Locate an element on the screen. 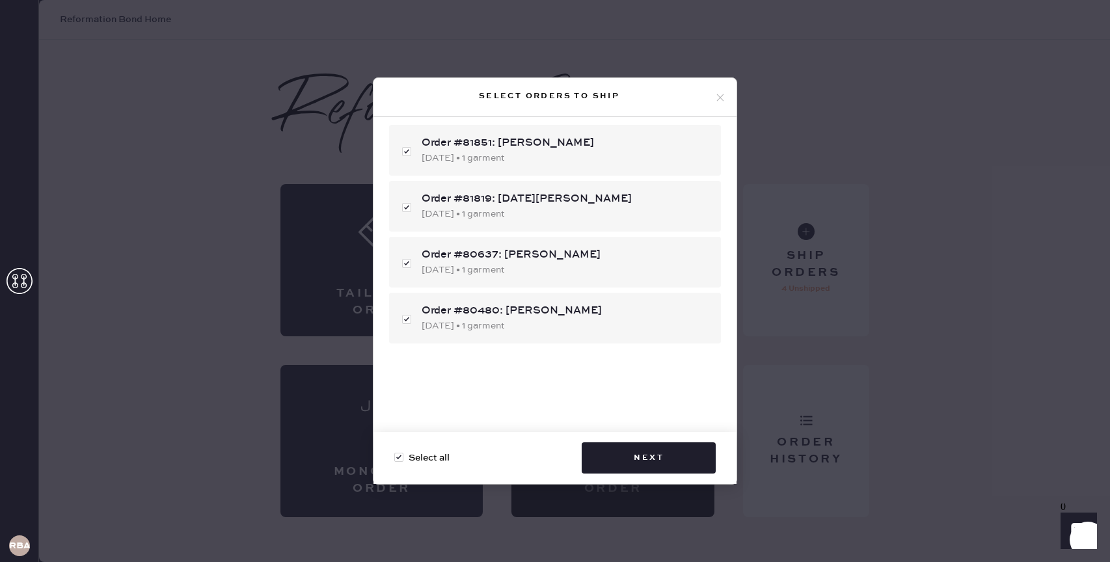  div: Select orders to ship is located at coordinates (549, 96).